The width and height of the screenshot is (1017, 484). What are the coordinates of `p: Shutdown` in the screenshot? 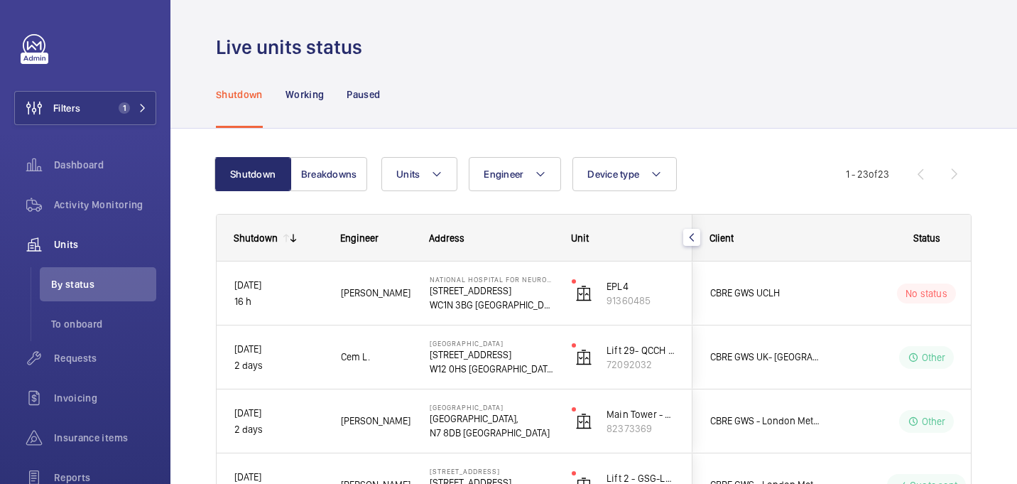 It's located at (239, 94).